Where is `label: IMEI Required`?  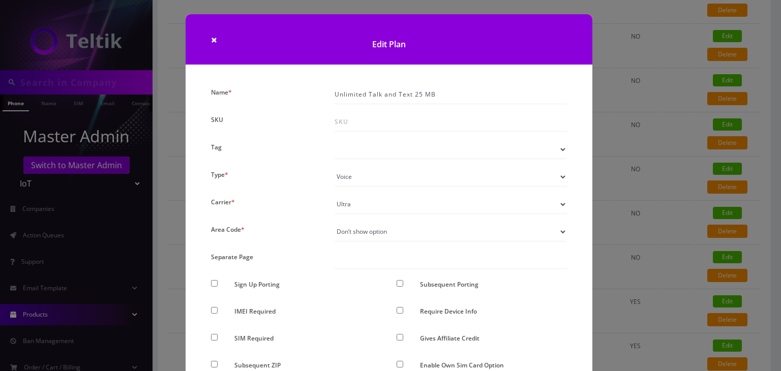
label: IMEI Required is located at coordinates (255, 311).